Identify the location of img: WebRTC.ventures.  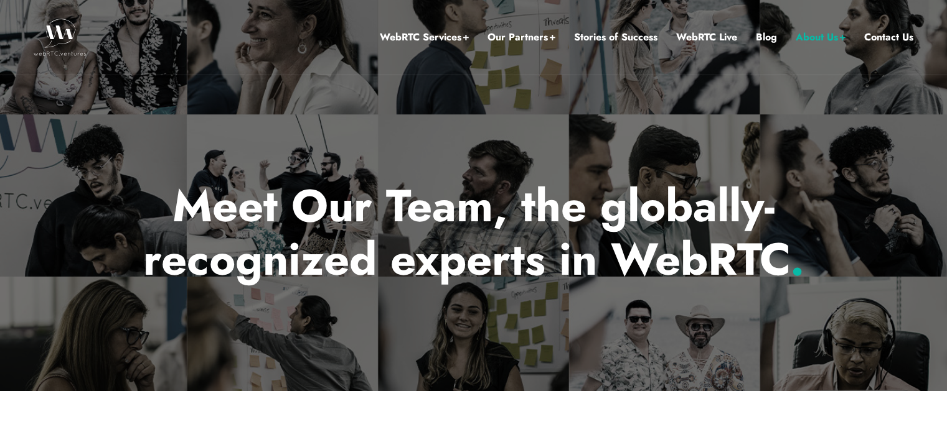
(60, 37).